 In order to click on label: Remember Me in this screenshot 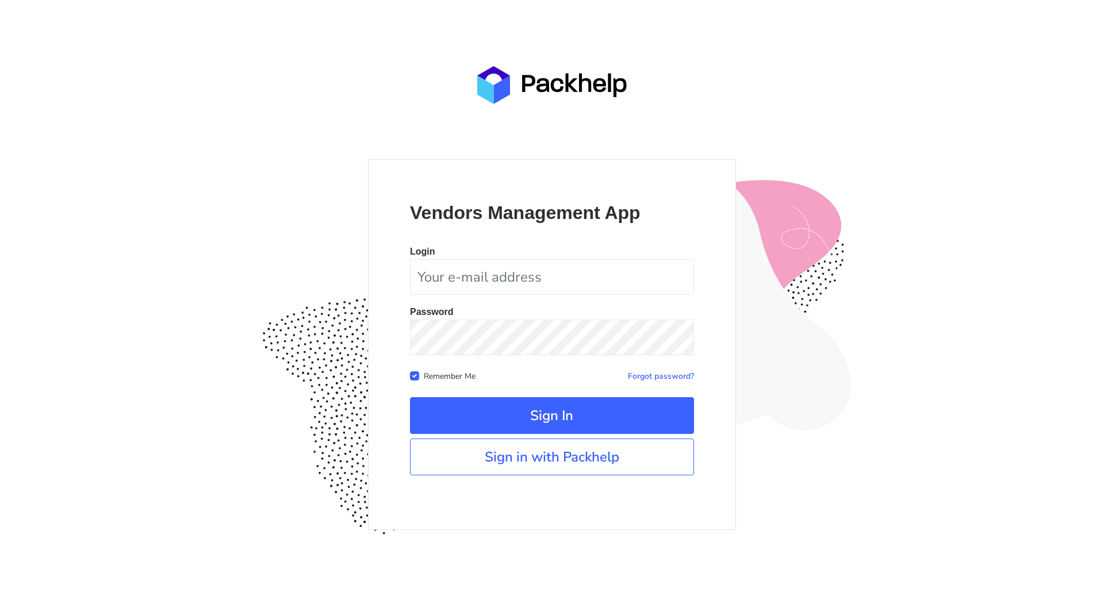, I will do `click(450, 375)`.